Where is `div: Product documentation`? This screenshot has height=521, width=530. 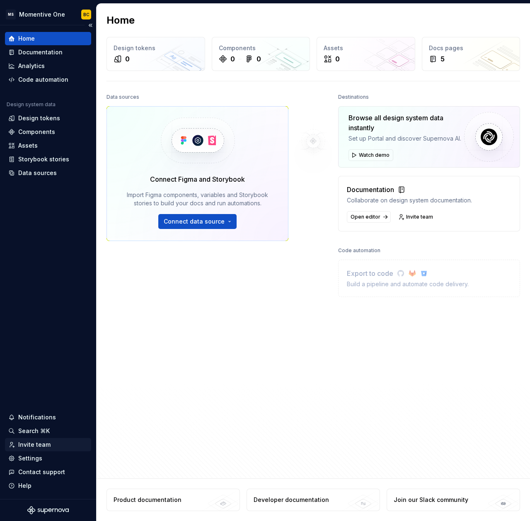
div: Product documentation is located at coordinates (148, 499).